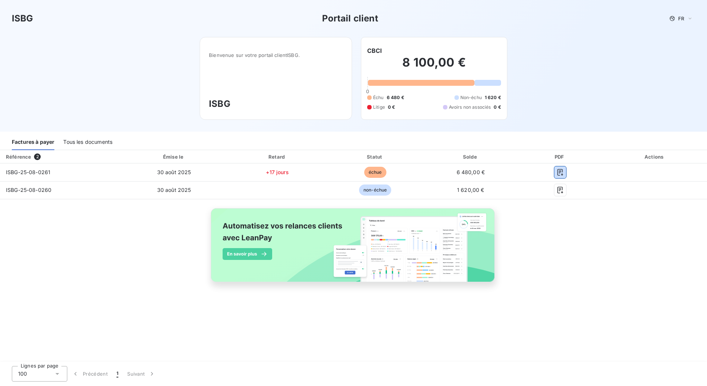 This screenshot has width=707, height=386. Describe the element at coordinates (28, 172) in the screenshot. I see `span: ISBG-25-08-0261` at that location.